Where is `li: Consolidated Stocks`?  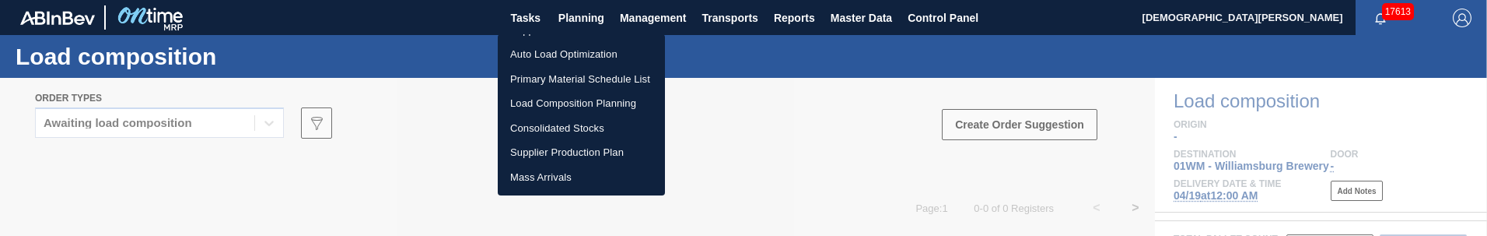
li: Consolidated Stocks is located at coordinates (582, 128).